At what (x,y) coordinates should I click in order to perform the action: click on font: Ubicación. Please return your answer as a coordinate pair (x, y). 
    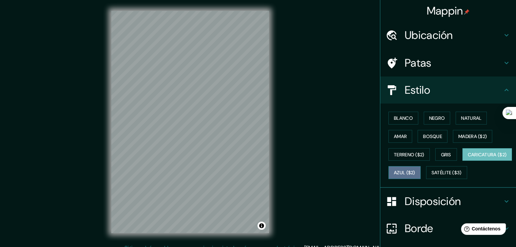
    Looking at the image, I should click on (428, 35).